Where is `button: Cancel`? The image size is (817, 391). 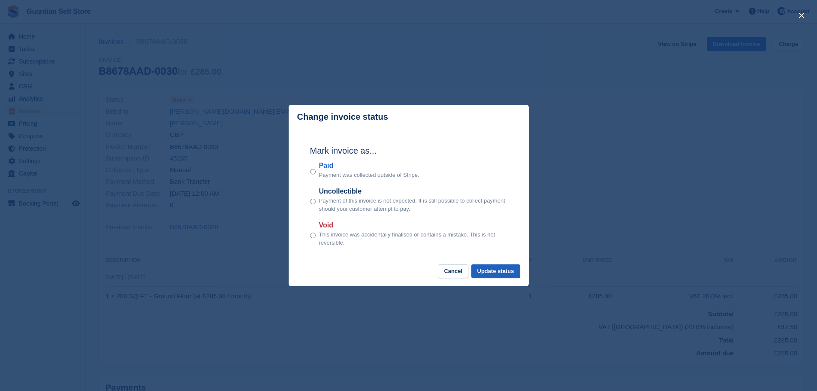
button: Cancel is located at coordinates (453, 271).